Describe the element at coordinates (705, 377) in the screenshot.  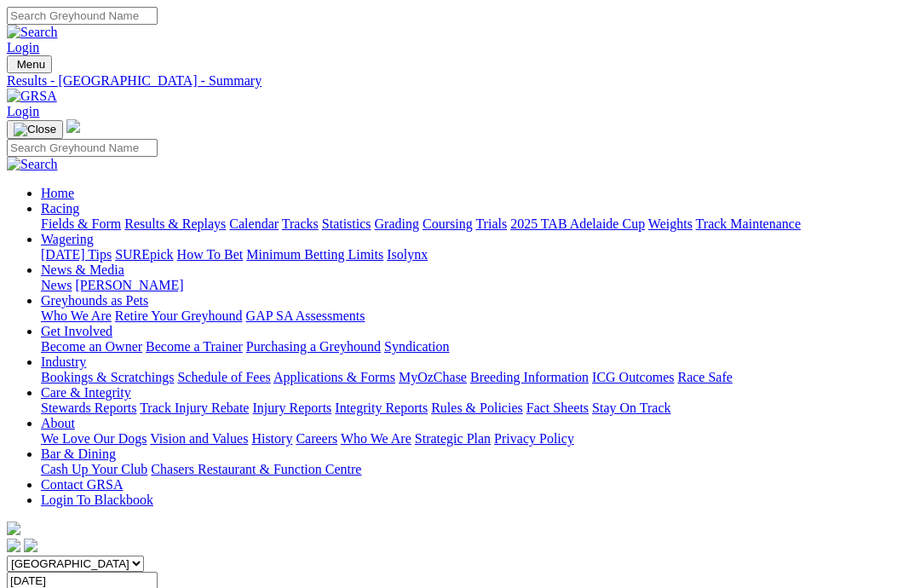
I see `a: Race Safe` at that location.